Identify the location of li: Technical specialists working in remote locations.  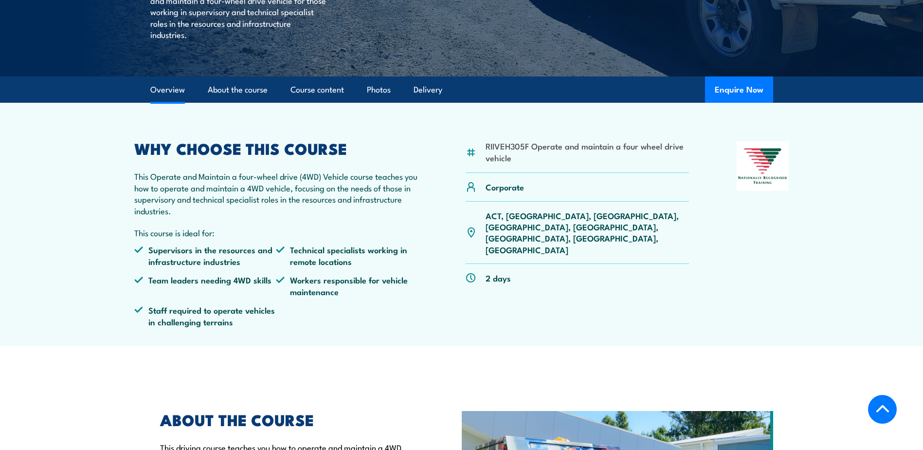
(347, 255).